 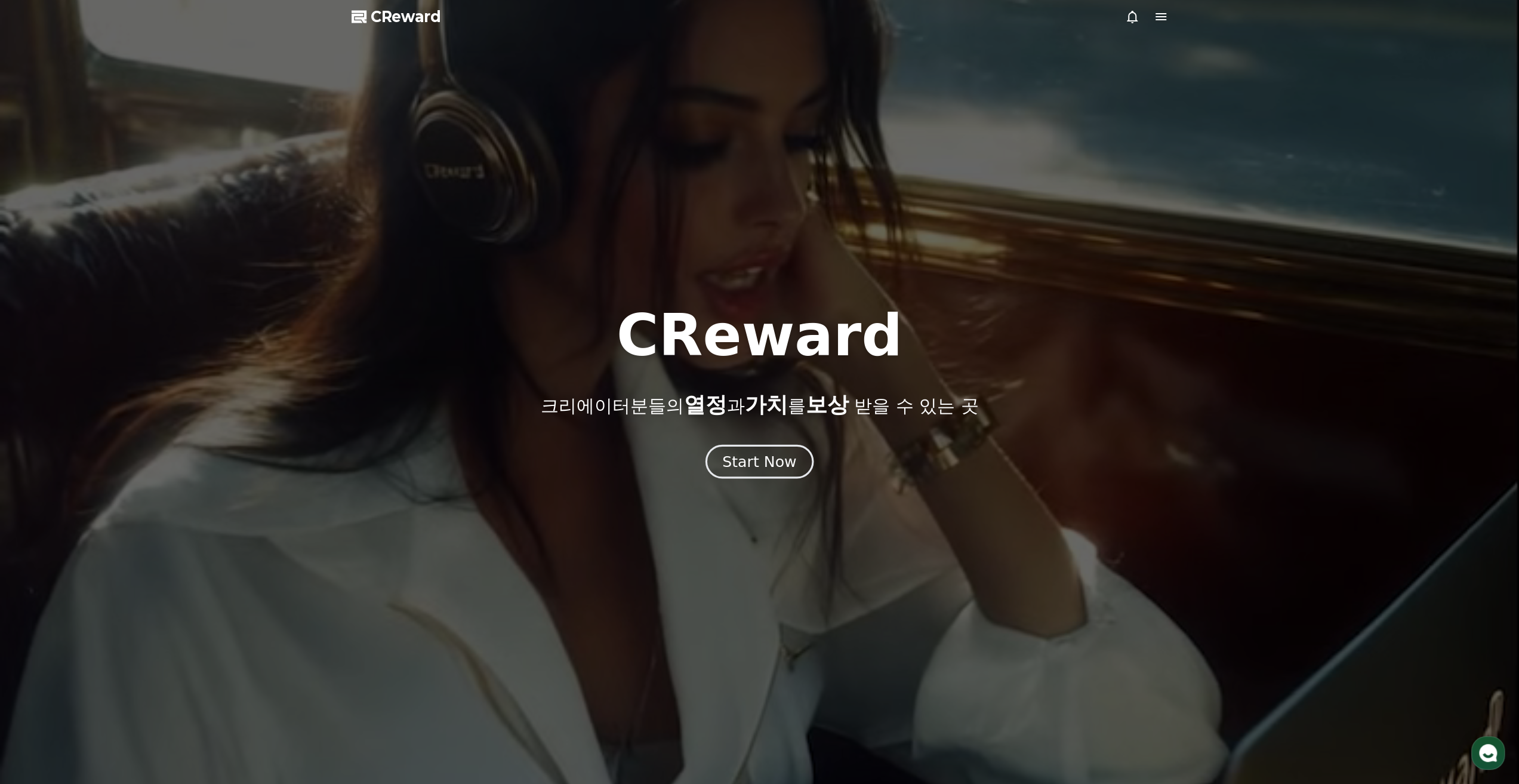 What do you see at coordinates (765, 404) in the screenshot?
I see `span: 가치` at bounding box center [765, 404].